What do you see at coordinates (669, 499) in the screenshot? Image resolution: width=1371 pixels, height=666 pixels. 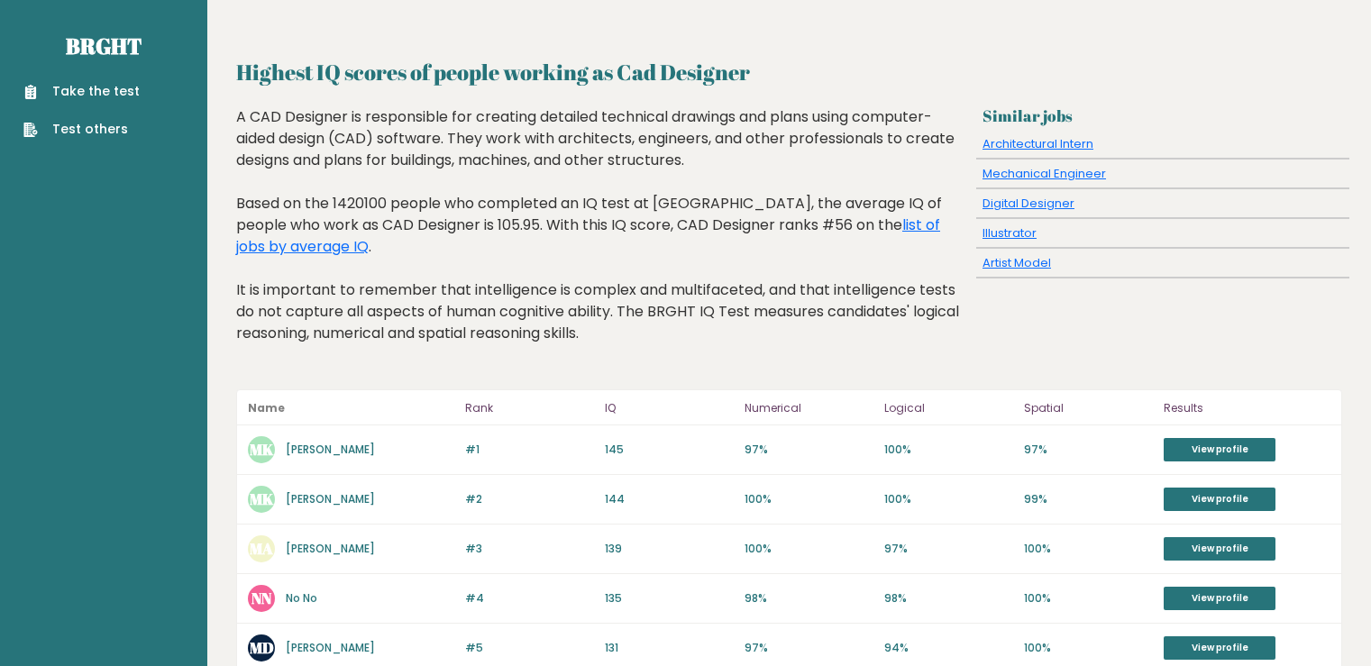 I see `p: 144` at bounding box center [669, 499].